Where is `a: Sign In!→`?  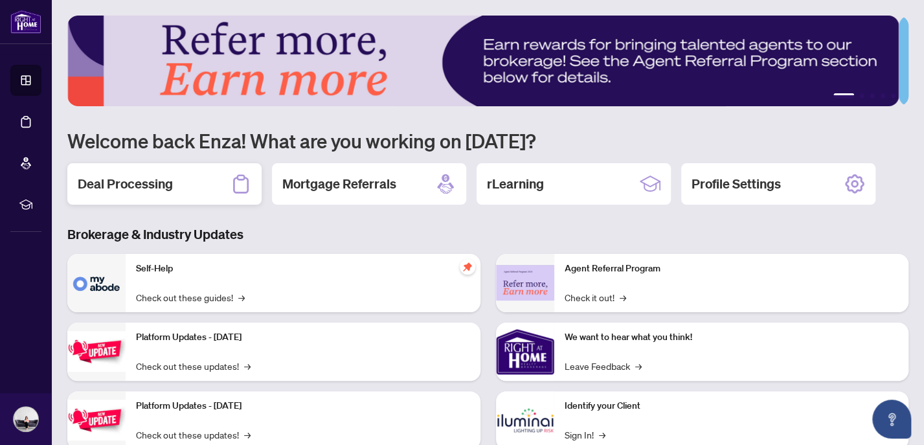
a: Sign In!→ is located at coordinates (585, 434).